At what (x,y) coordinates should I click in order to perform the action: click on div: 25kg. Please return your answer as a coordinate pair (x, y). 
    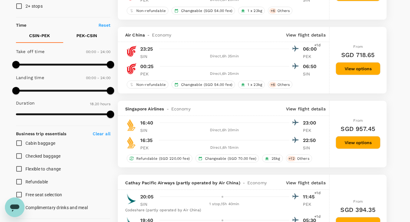
    Looking at the image, I should click on (272, 159).